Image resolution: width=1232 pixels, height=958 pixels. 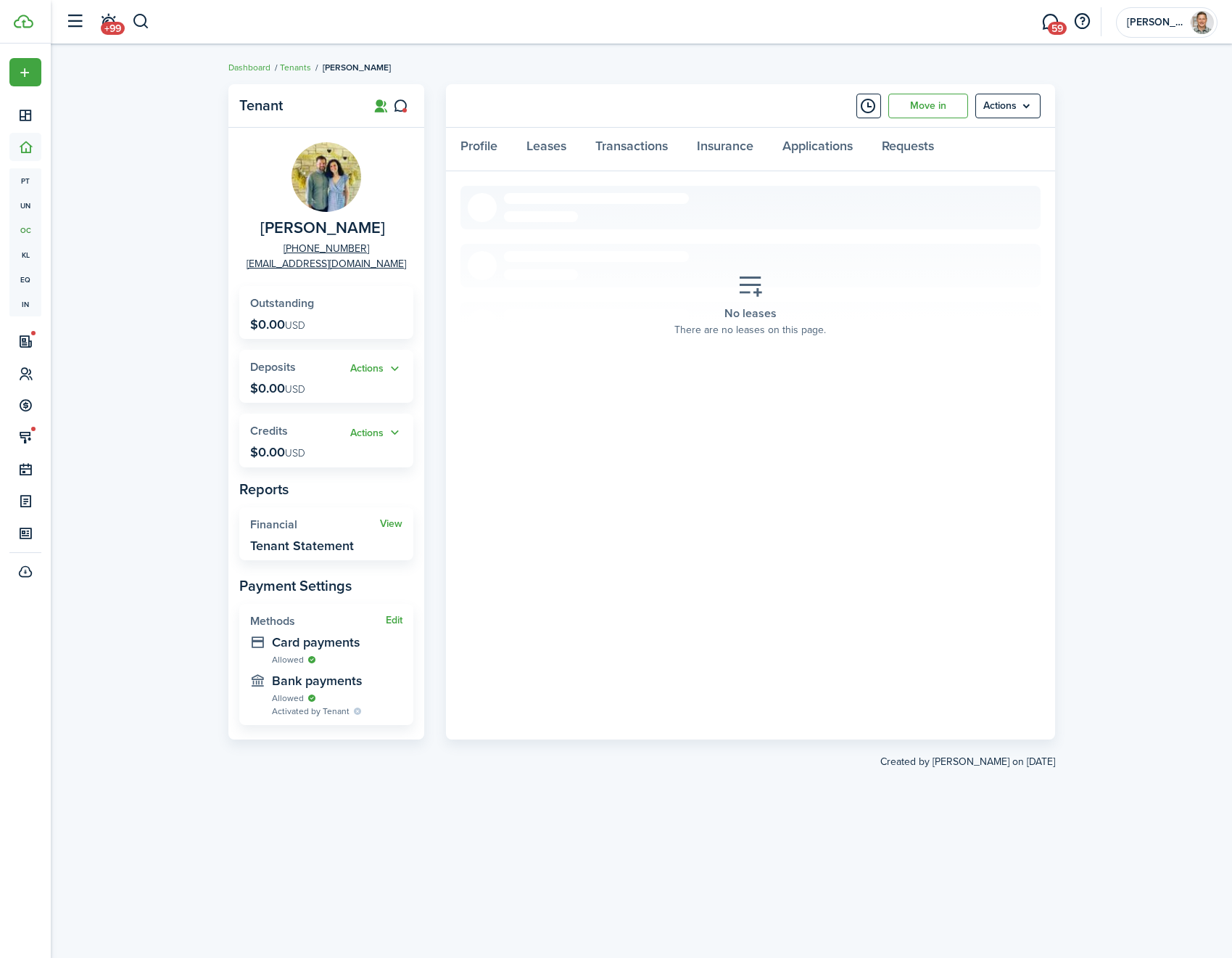 What do you see at coordinates (23, 21) in the screenshot?
I see `img: TenantCloud` at bounding box center [23, 21].